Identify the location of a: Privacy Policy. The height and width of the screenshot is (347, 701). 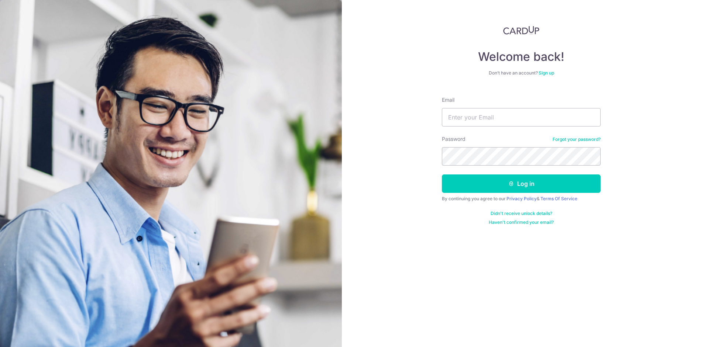
(521, 199).